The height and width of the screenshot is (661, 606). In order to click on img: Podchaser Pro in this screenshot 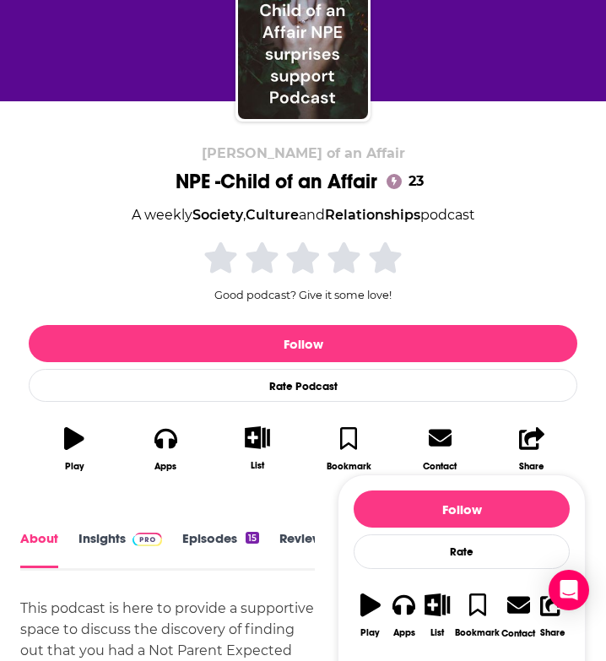, I will do `click(147, 539)`.